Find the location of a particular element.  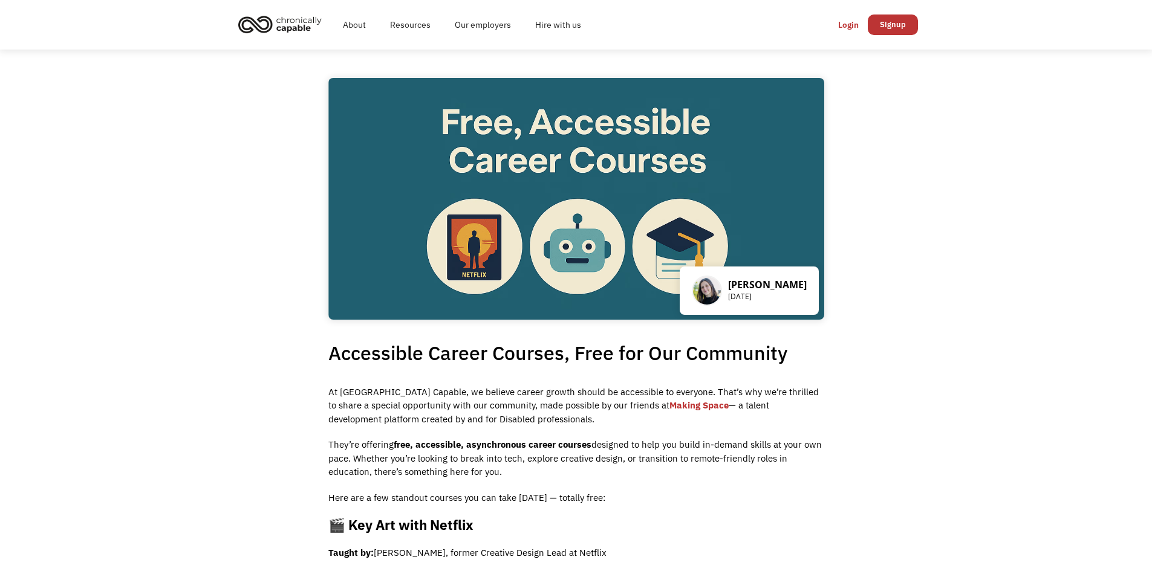

h1: Accessible Career Courses, Free for Our Community is located at coordinates (576, 353).